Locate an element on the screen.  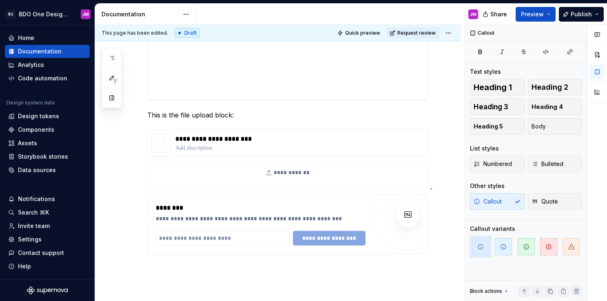
button: Quote is located at coordinates (556, 202).